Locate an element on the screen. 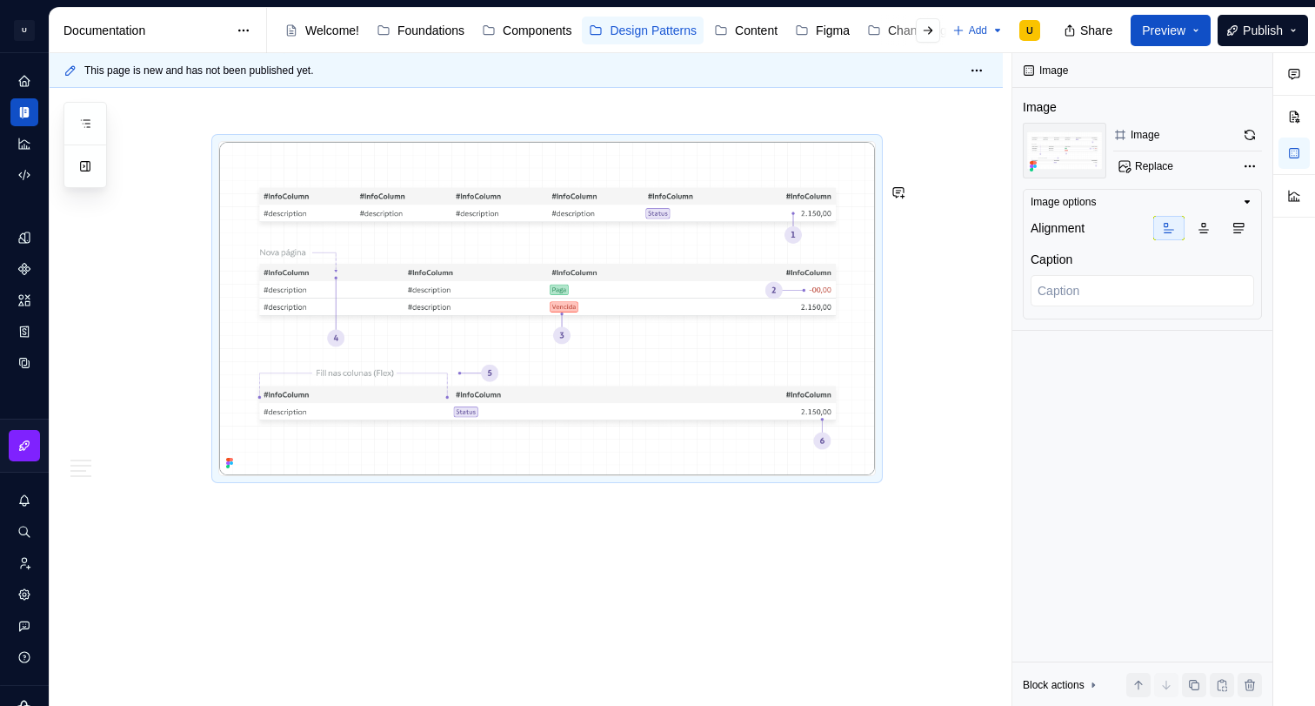 Image resolution: width=1315 pixels, height=706 pixels. div: Page tree is located at coordinates (611, 30).